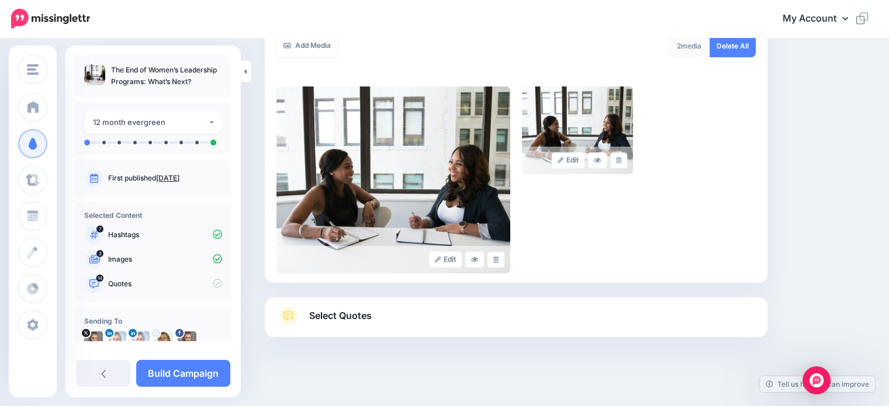 This screenshot has width=889, height=406. I want to click on a: Delete All, so click(732, 46).